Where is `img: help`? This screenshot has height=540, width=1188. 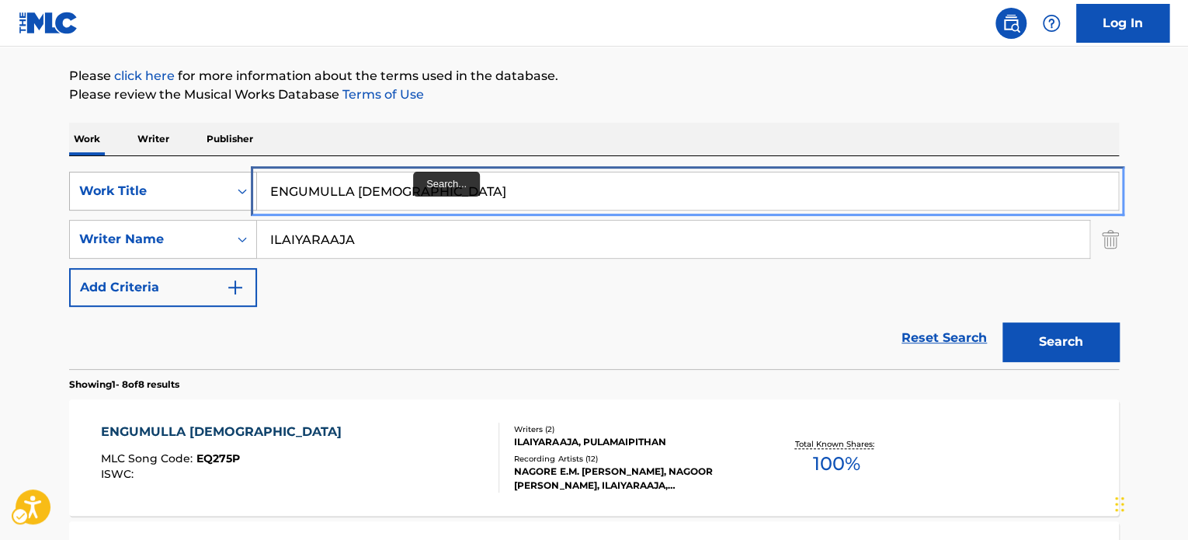
img: help is located at coordinates (1051, 23).